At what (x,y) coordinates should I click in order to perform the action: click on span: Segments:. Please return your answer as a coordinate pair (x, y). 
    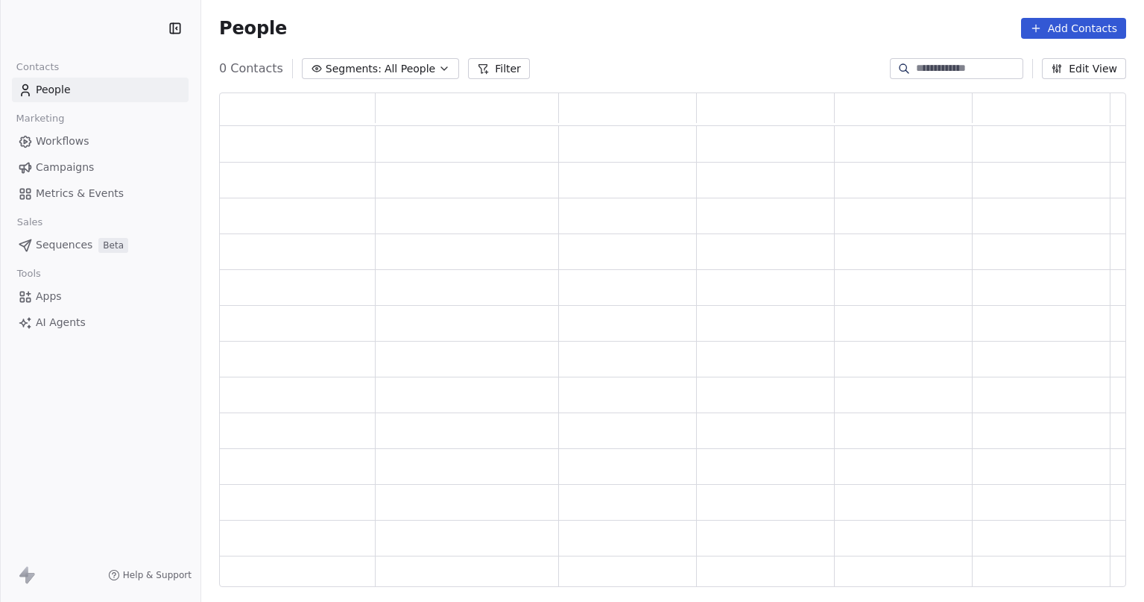
    Looking at the image, I should click on (353, 69).